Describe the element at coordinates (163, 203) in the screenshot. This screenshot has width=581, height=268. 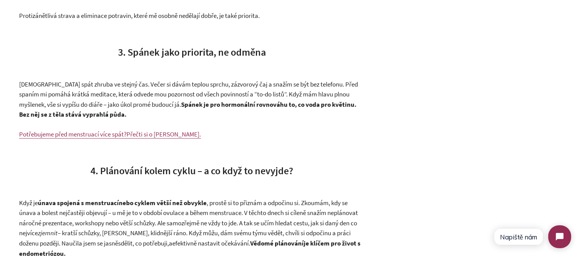
I see `strong: nebo cyklem větší než obvykle` at that location.